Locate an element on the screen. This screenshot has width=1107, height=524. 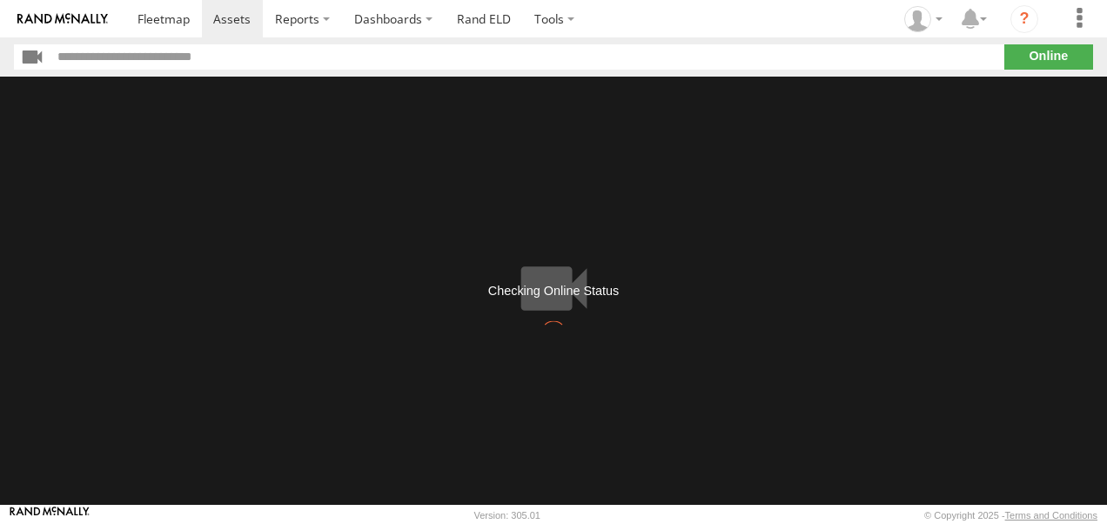
div: © Copyright 2025 - is located at coordinates (1011, 515).